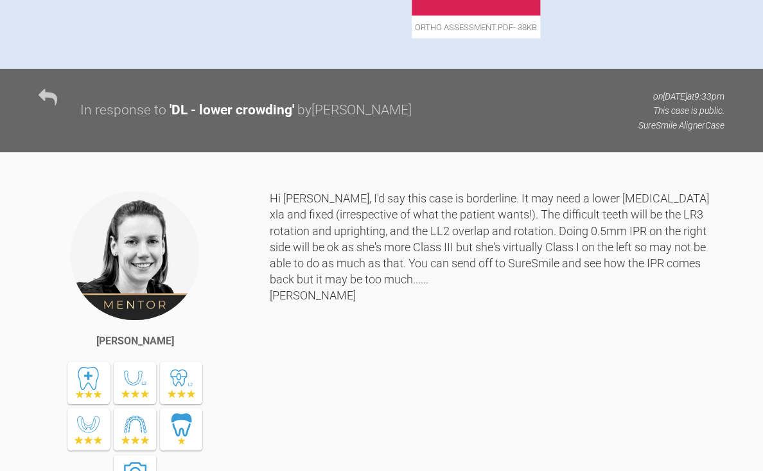 The width and height of the screenshot is (763, 471). Describe the element at coordinates (476, 27) in the screenshot. I see `span: Ortho assessment.pdf - 38KB` at that location.